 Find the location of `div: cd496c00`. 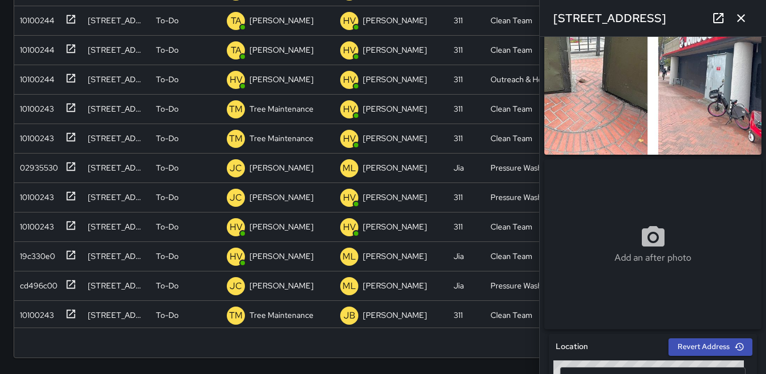

div: cd496c00 is located at coordinates (36, 284).